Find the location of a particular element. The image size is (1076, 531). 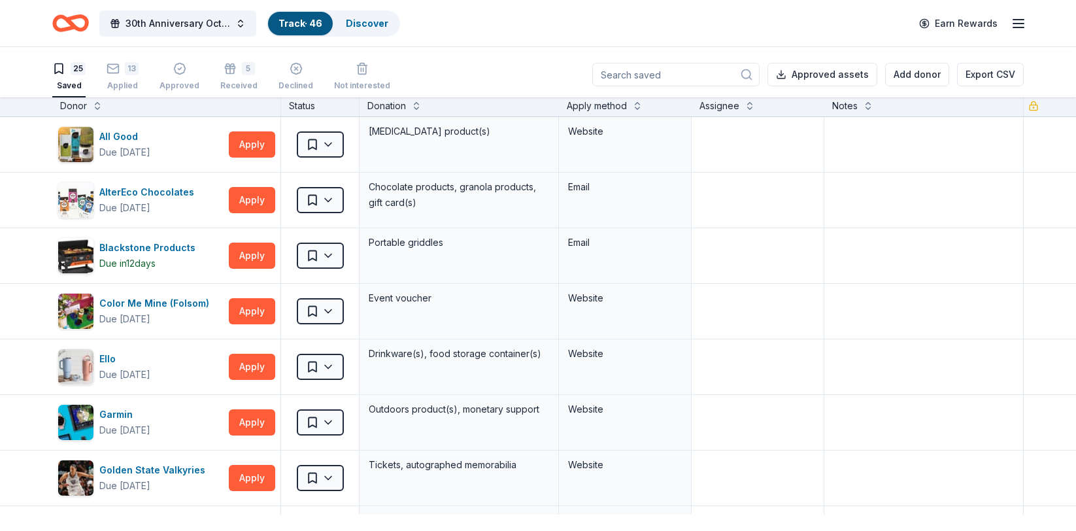

div: Declined is located at coordinates (295, 86).